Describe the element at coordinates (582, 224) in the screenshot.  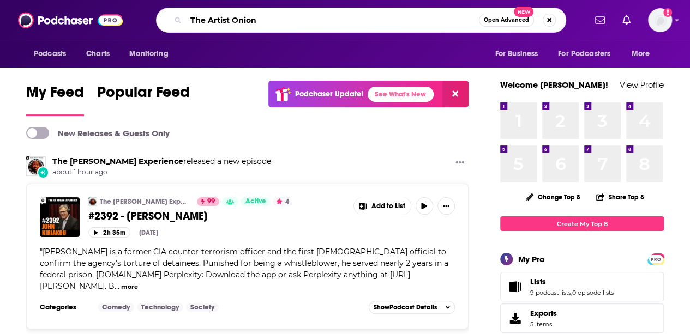
I see `a: Create My Top 8` at that location.